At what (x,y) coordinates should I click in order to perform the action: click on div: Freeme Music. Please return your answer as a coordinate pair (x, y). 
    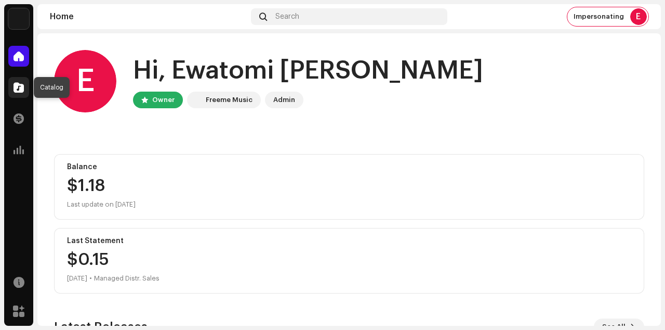
    Looking at the image, I should click on (229, 100).